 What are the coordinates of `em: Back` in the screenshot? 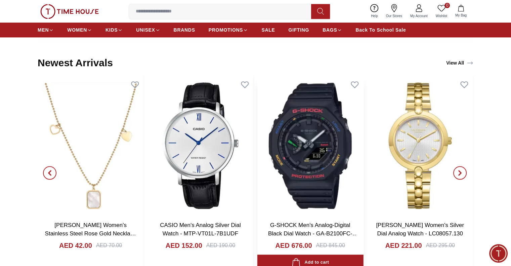 It's located at (12, 12).